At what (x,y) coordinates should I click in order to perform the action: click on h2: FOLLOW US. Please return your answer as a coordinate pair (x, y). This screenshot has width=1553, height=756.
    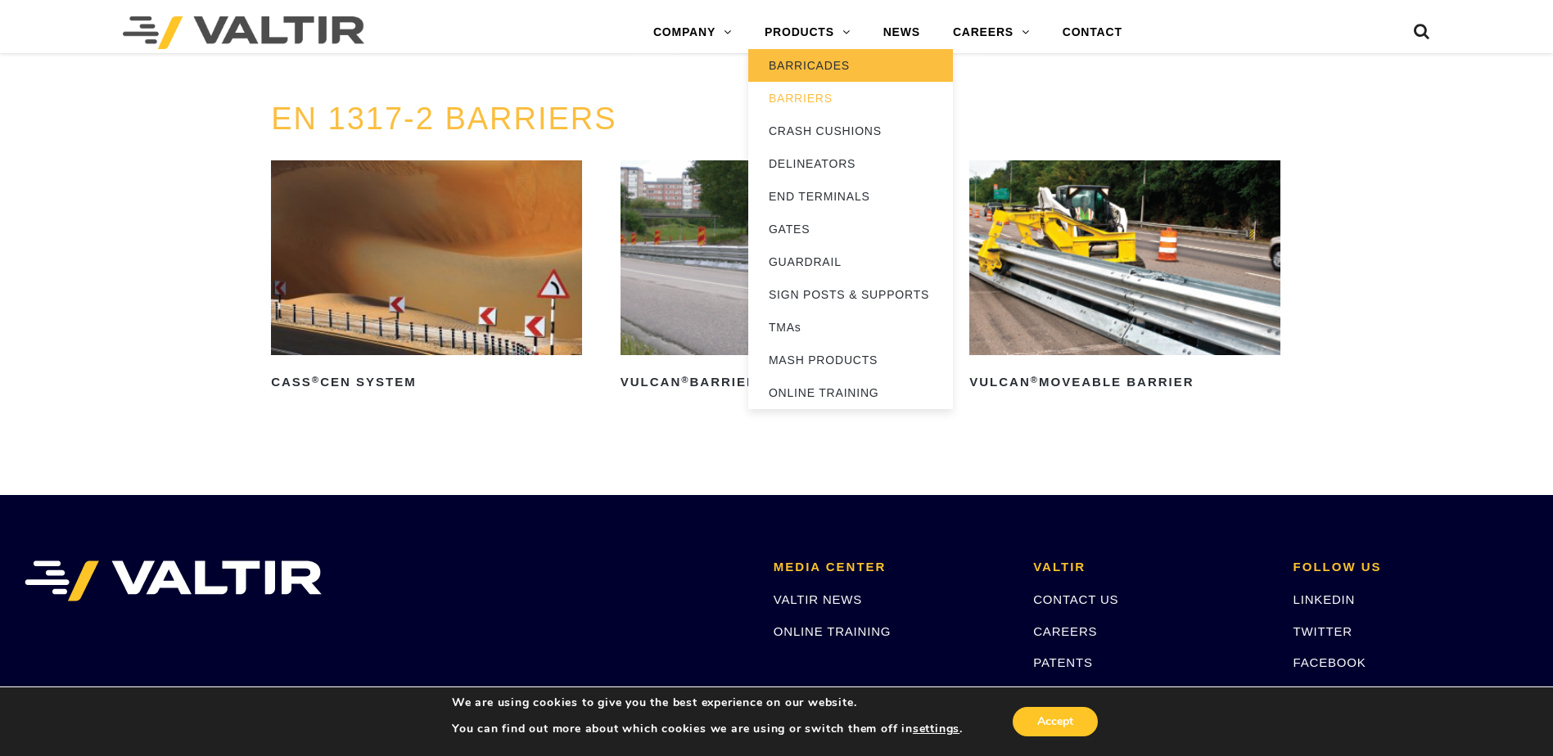
    Looking at the image, I should click on (1410, 567).